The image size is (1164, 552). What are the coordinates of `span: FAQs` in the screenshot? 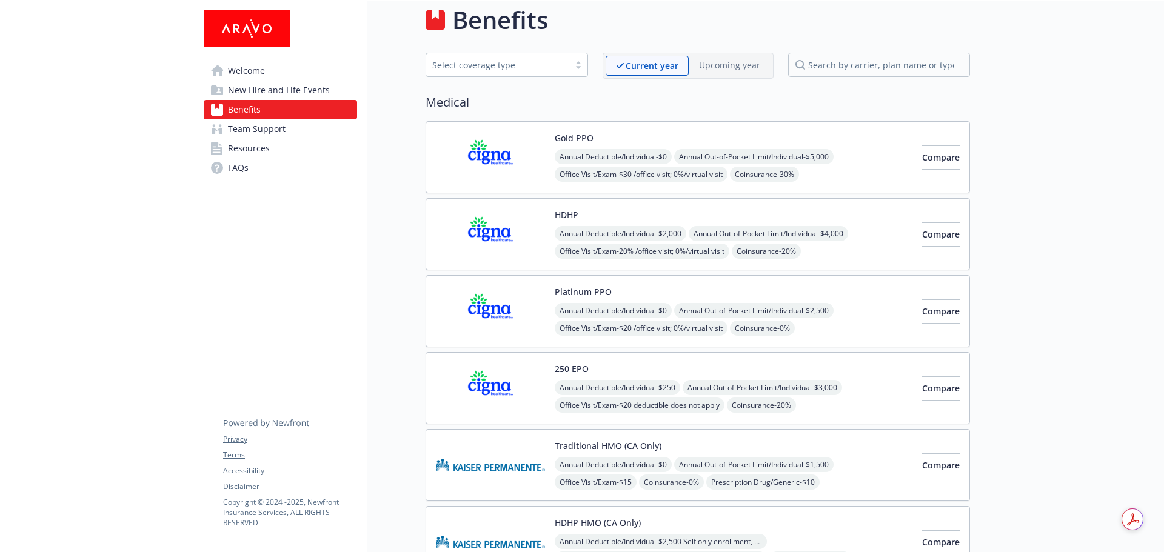 It's located at (238, 168).